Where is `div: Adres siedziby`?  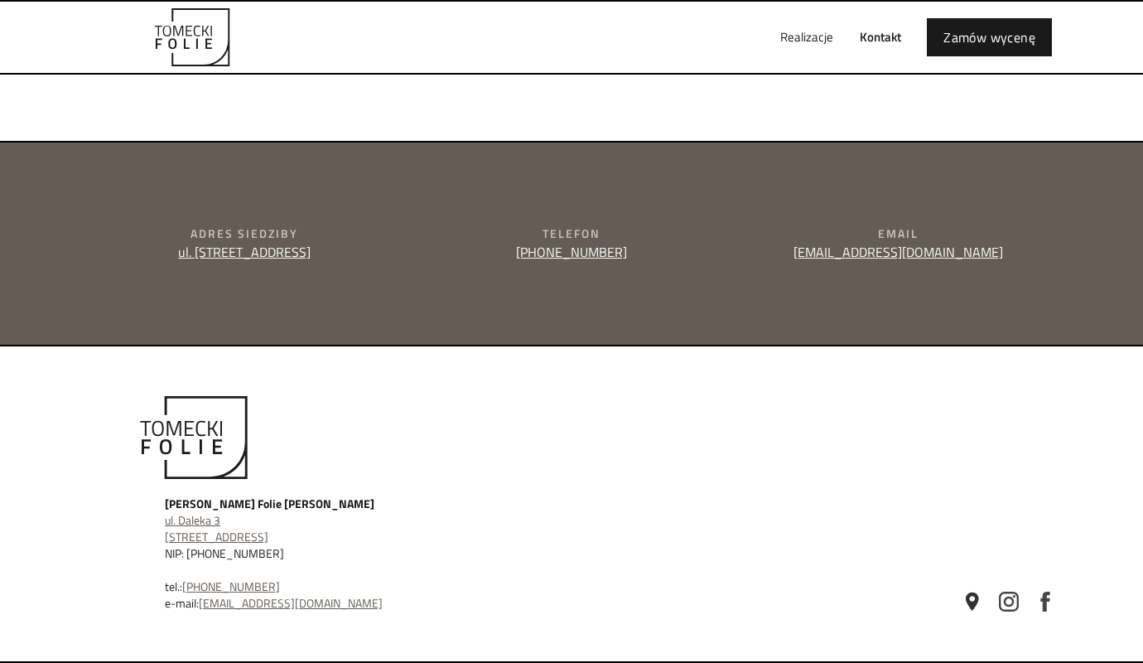
div: Adres siedziby is located at coordinates (244, 234).